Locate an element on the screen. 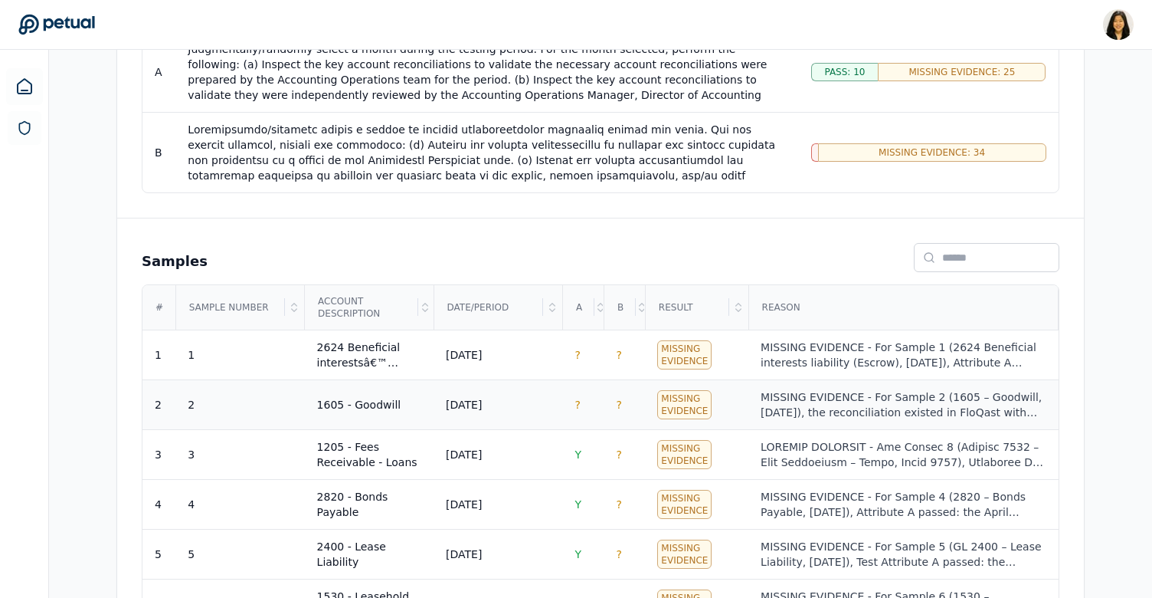 The image size is (1152, 598). a: Go to Dashboard is located at coordinates (57, 25).